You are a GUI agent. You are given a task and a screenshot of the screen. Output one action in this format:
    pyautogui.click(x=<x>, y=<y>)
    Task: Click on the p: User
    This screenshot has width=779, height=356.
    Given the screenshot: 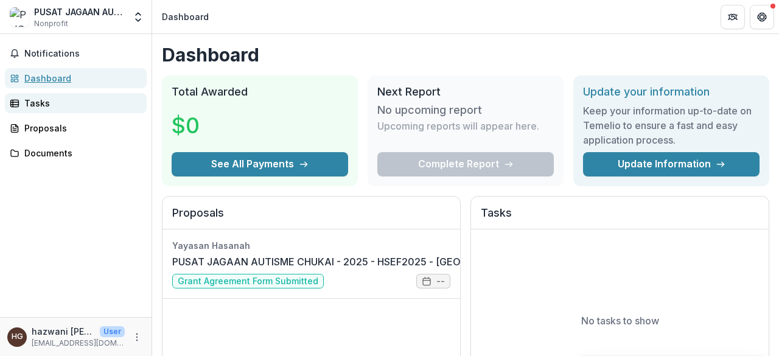 What is the action you would take?
    pyautogui.click(x=112, y=332)
    